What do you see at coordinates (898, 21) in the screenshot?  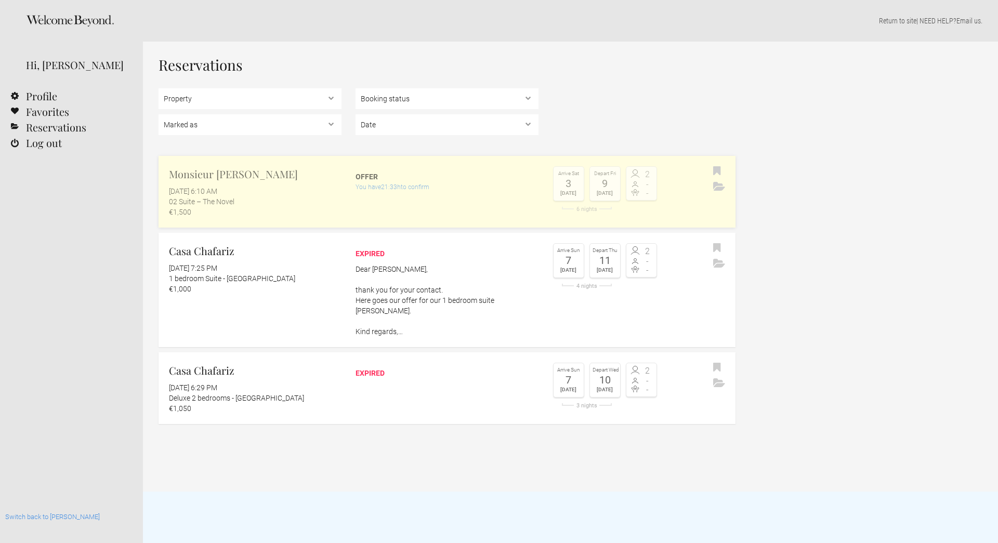 I see `a: Return to site` at bounding box center [898, 21].